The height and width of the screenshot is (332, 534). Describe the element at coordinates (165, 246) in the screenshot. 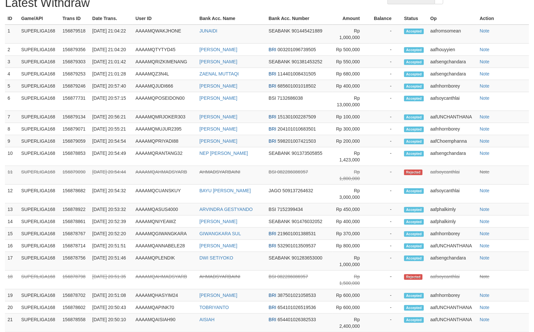

I see `td: AAAAMQANNABELE28` at that location.